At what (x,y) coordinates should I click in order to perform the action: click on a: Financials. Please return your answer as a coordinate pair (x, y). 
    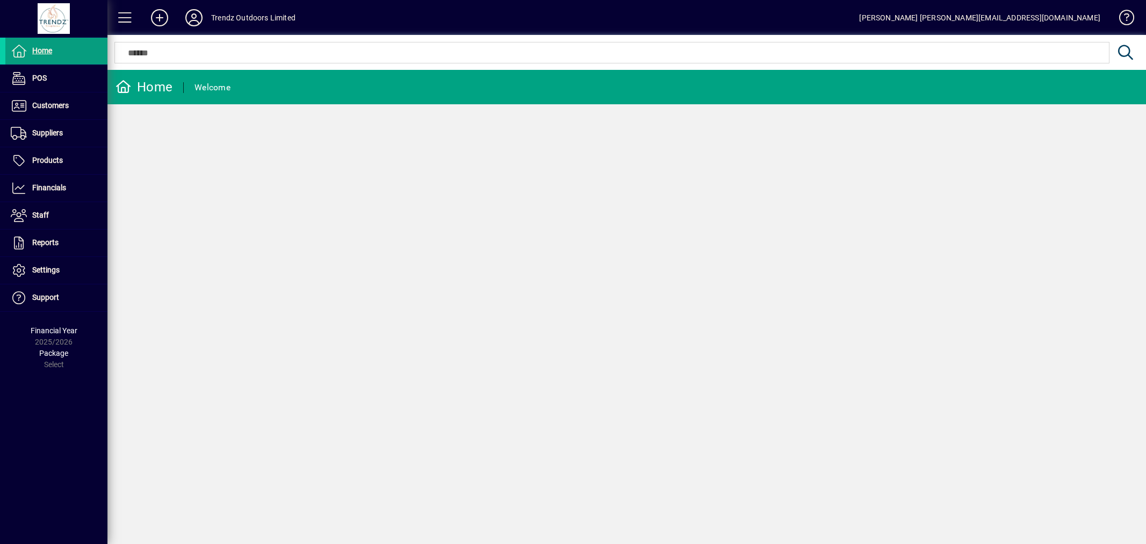
    Looking at the image, I should click on (56, 188).